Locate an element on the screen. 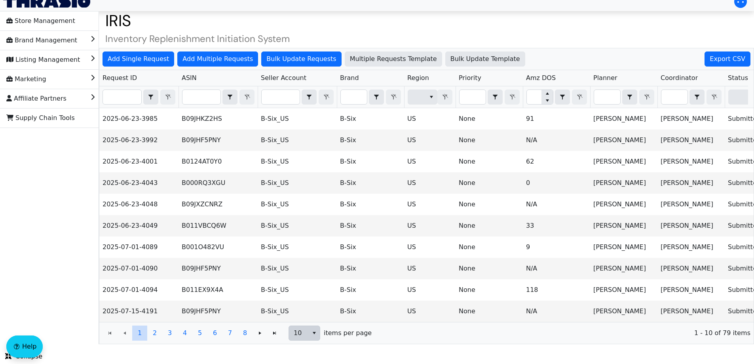 Image resolution: width=754 pixels, height=364 pixels. span: Add Single Request is located at coordinates (138, 59).